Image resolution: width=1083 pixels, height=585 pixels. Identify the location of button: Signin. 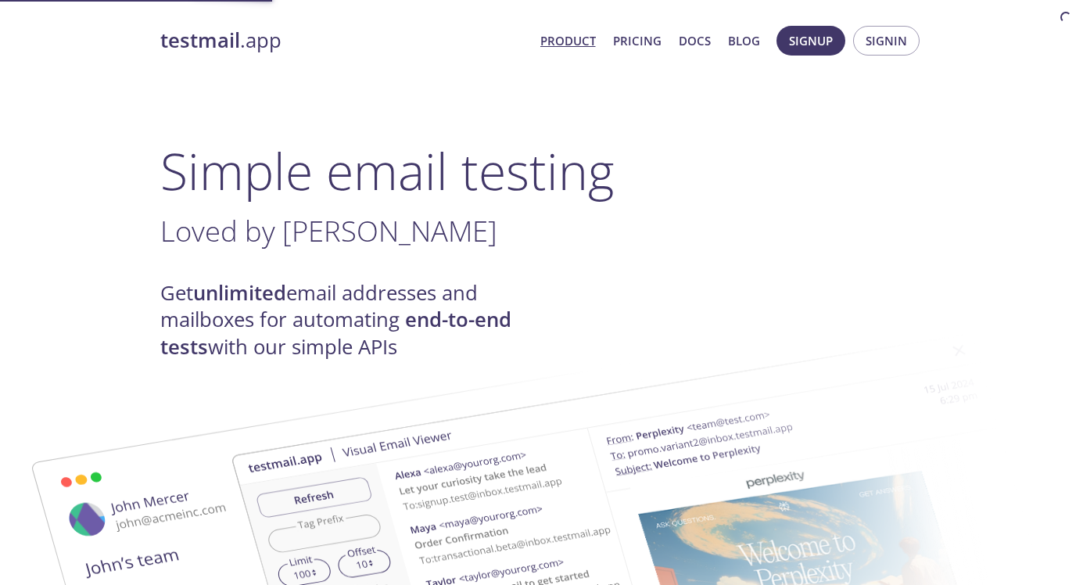
(886, 41).